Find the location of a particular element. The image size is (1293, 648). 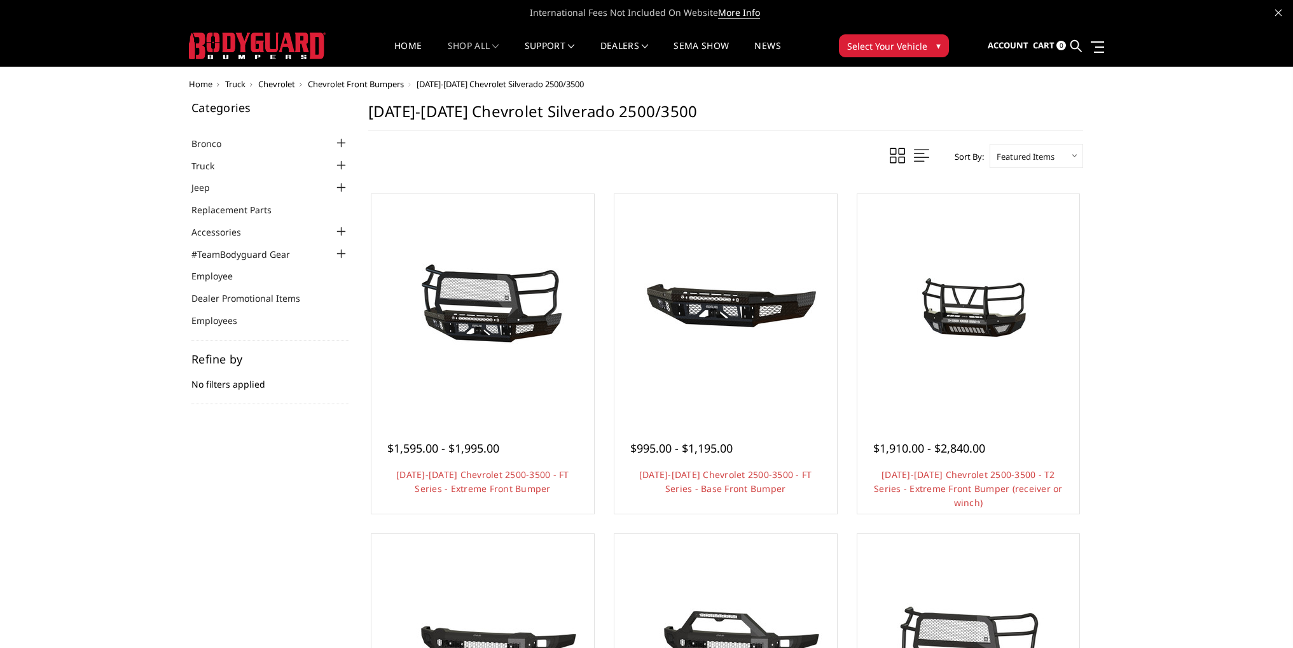

a: 2024-2025 Chevrolet 2500-3500 - FT Series - Extreme Front Bumper 2024-2025 Chevrolet 2500-3500 - ... is located at coordinates (483, 305).